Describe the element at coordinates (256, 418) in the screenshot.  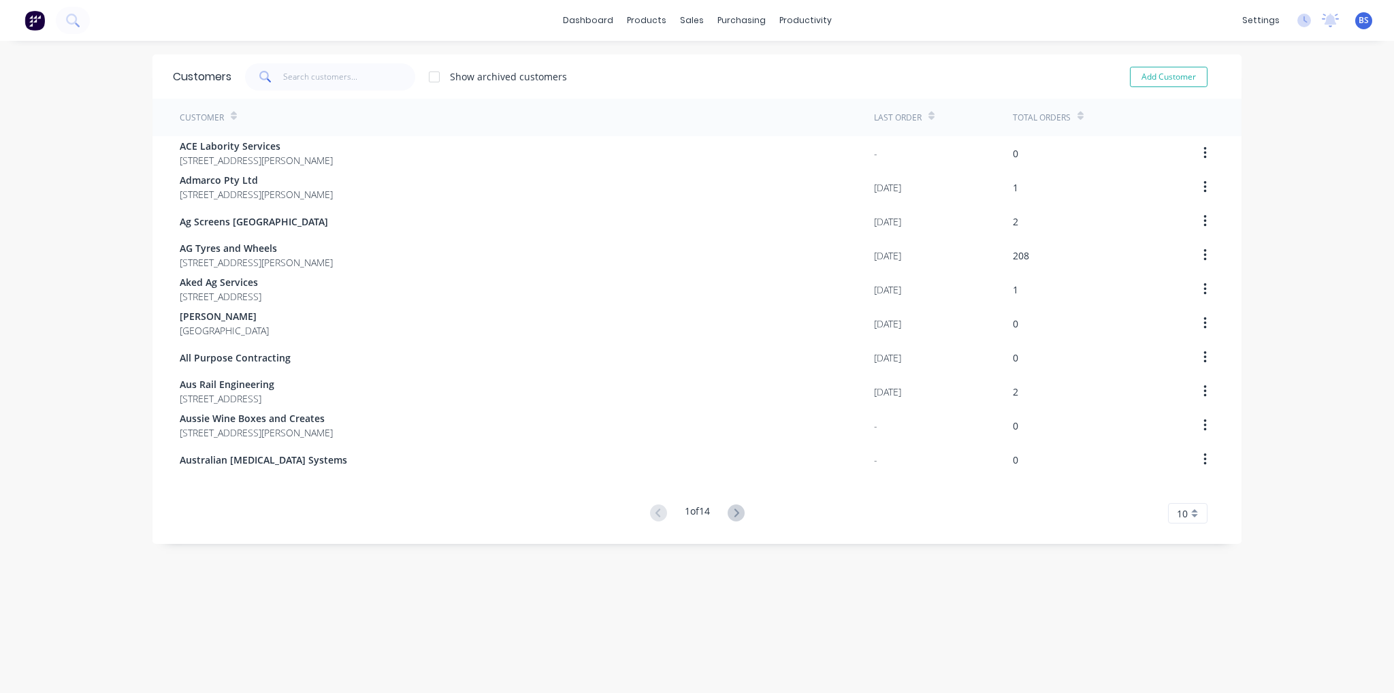
I see `span: Aussie Wine Boxes and Creates` at that location.